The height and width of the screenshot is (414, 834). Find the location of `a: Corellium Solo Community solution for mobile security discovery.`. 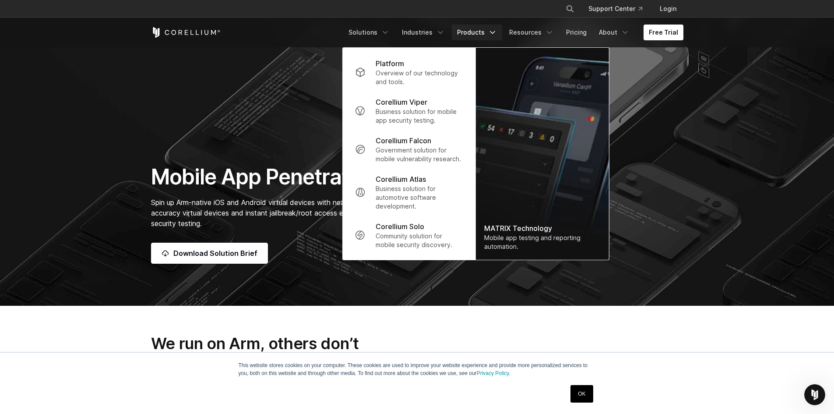

a: Corellium Solo Community solution for mobile security discovery. is located at coordinates (408, 235).